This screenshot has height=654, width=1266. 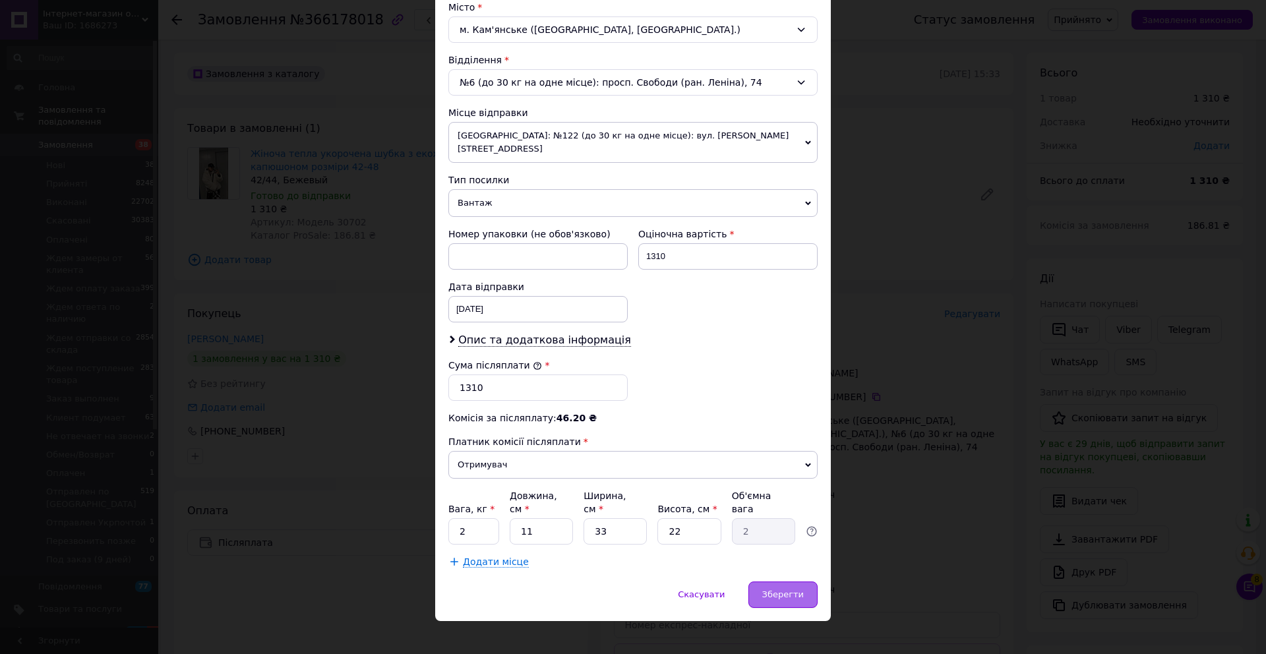 What do you see at coordinates (633, 82) in the screenshot?
I see `div: №6 (до 30 кг на одне місце): просп. Свободи (ран. Леніна), 74` at bounding box center [633, 82].